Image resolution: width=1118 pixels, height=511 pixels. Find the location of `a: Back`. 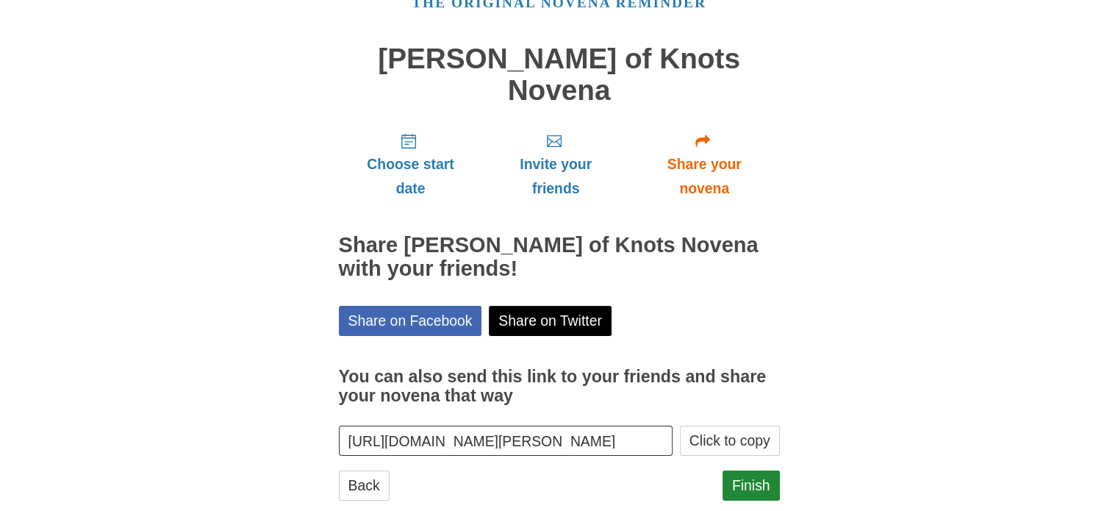

a: Back is located at coordinates (364, 485).